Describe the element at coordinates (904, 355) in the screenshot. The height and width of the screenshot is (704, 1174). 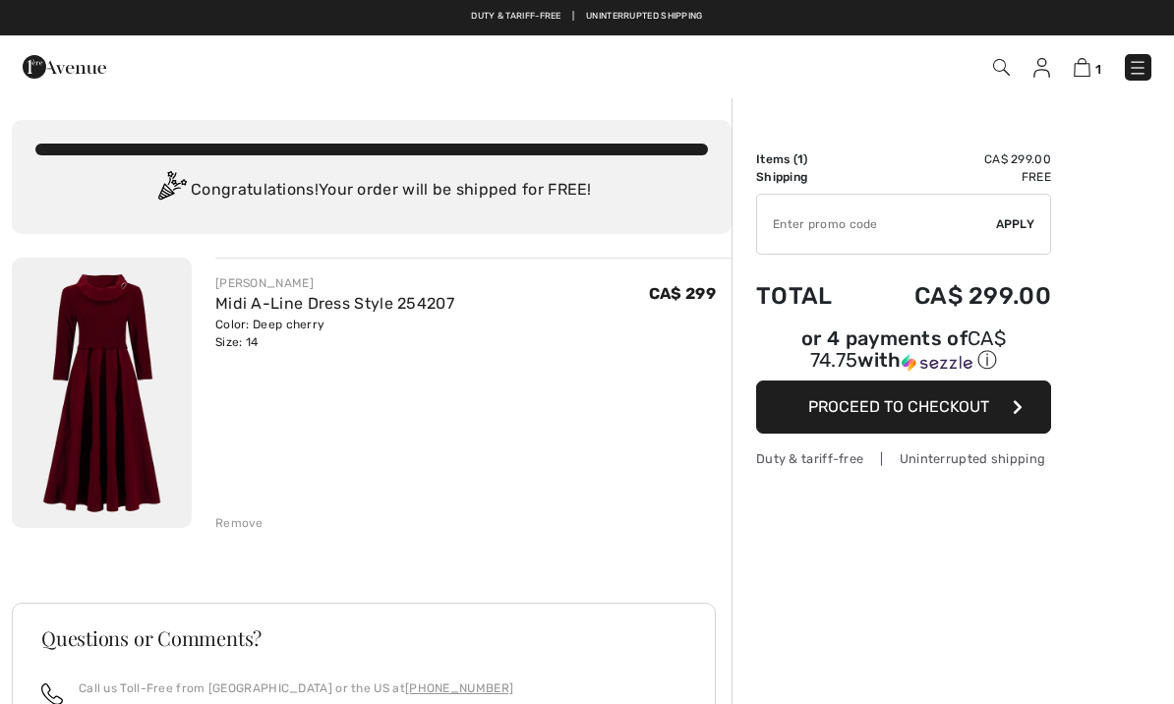
I see `div: or 4 payments ofCA$ 74.75withSezzle Click to learn more about Sezzle` at that location.